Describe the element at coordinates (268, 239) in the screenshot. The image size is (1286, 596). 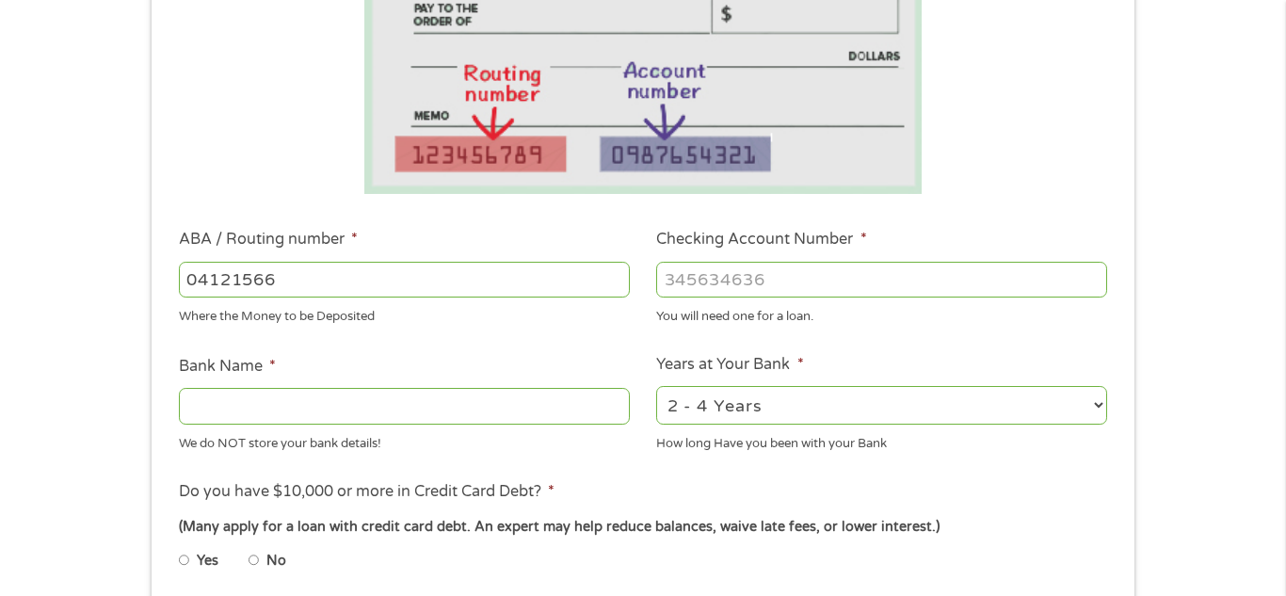
I see `label: ABA / Routing number` at that location.